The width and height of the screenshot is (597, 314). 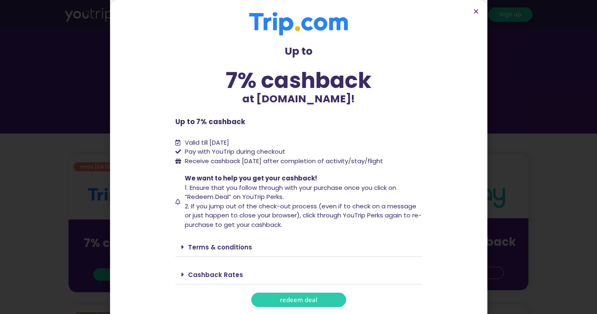 I want to click on a: redeem deal, so click(x=299, y=300).